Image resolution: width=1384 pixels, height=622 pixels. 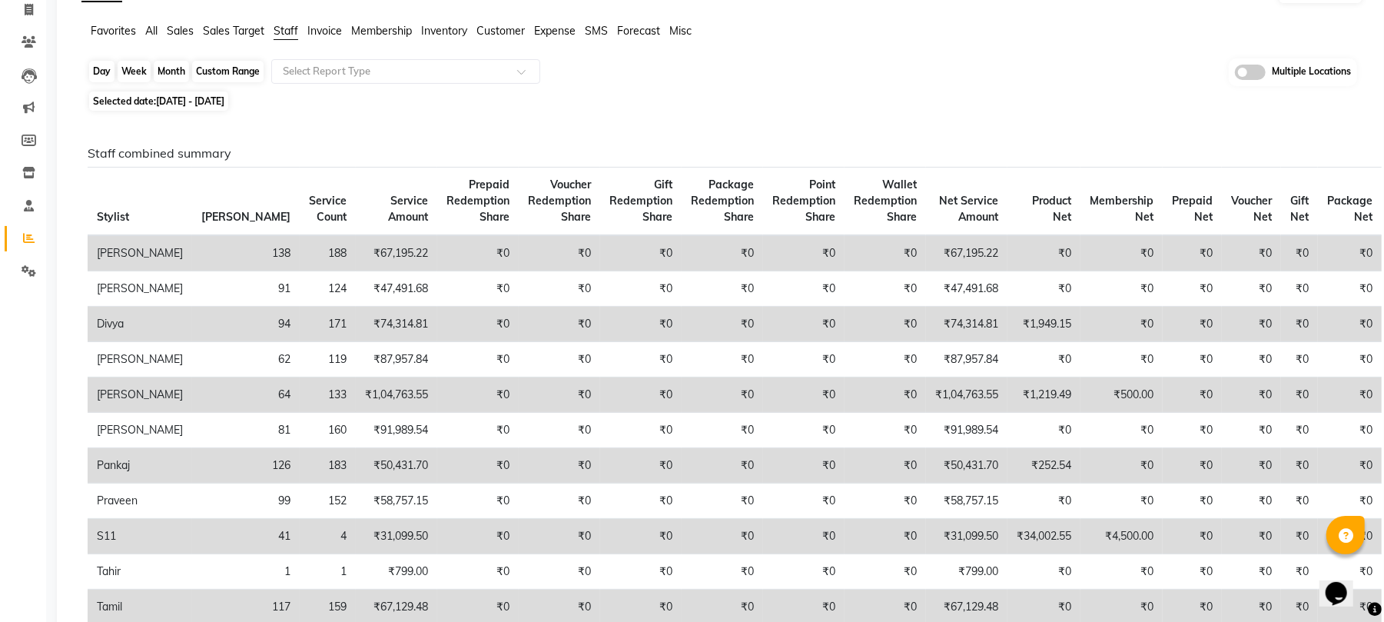 What do you see at coordinates (246, 536) in the screenshot?
I see `td: 41` at bounding box center [246, 536].